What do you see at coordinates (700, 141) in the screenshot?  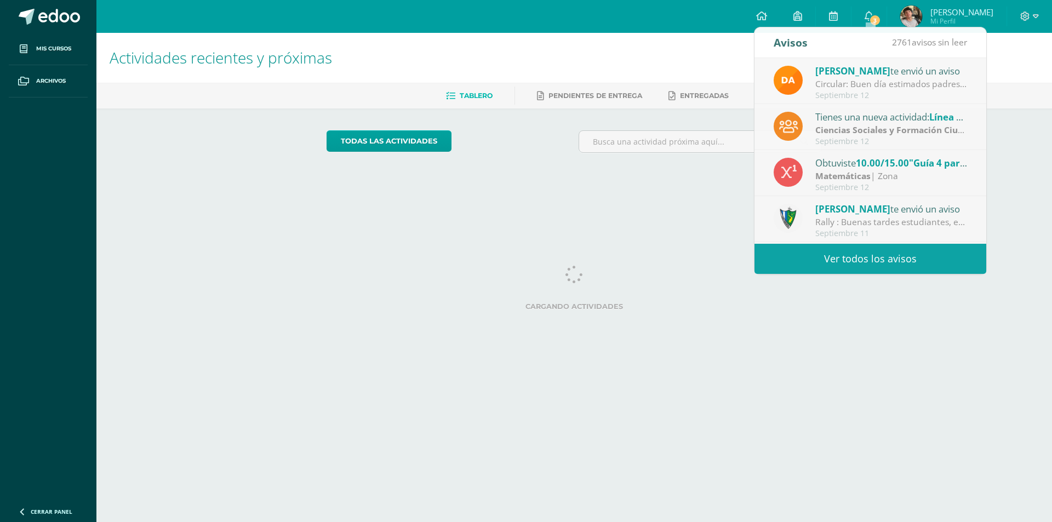 I see `input: Busca una actividad próxima aquí...` at bounding box center [700, 141].